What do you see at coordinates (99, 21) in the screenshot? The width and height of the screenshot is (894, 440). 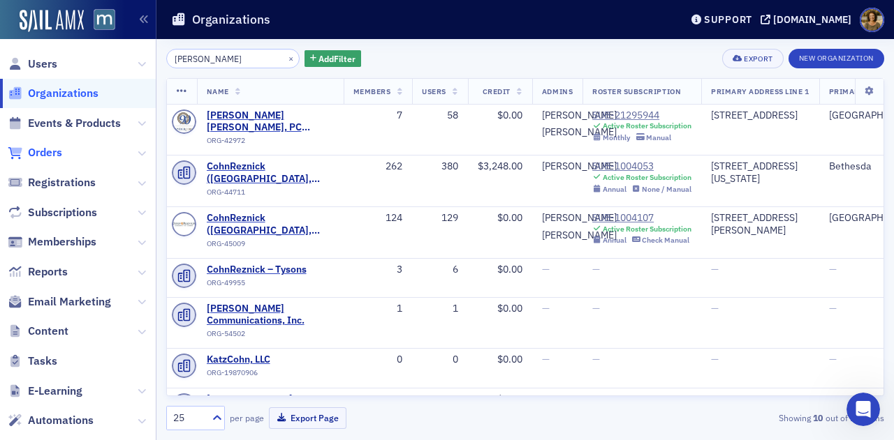 I see `a: View Homepage` at bounding box center [99, 21].